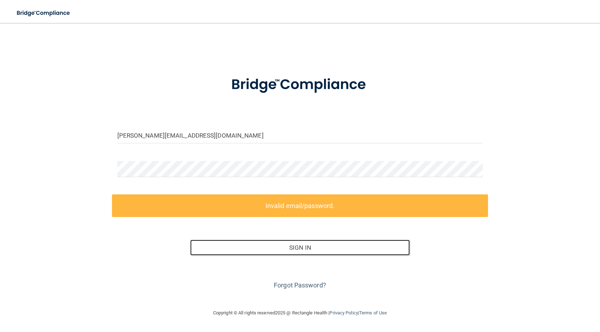 Image resolution: width=600 pixels, height=332 pixels. I want to click on input: Email, so click(300, 135).